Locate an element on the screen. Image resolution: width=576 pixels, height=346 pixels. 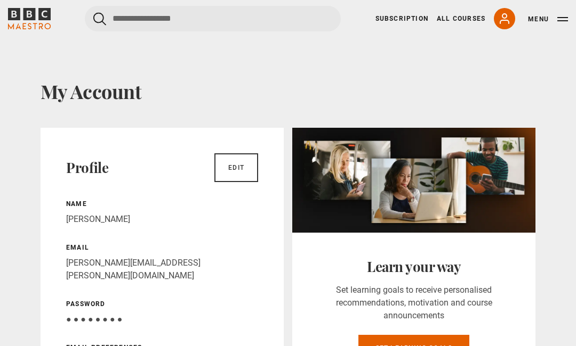
h2: Learn your way is located at coordinates (414, 267).